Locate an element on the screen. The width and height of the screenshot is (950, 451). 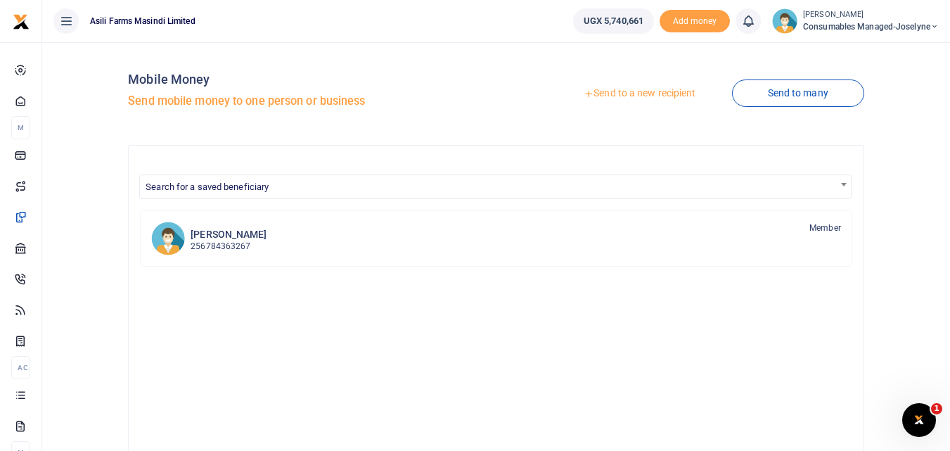
img: profile-user is located at coordinates (785, 21).